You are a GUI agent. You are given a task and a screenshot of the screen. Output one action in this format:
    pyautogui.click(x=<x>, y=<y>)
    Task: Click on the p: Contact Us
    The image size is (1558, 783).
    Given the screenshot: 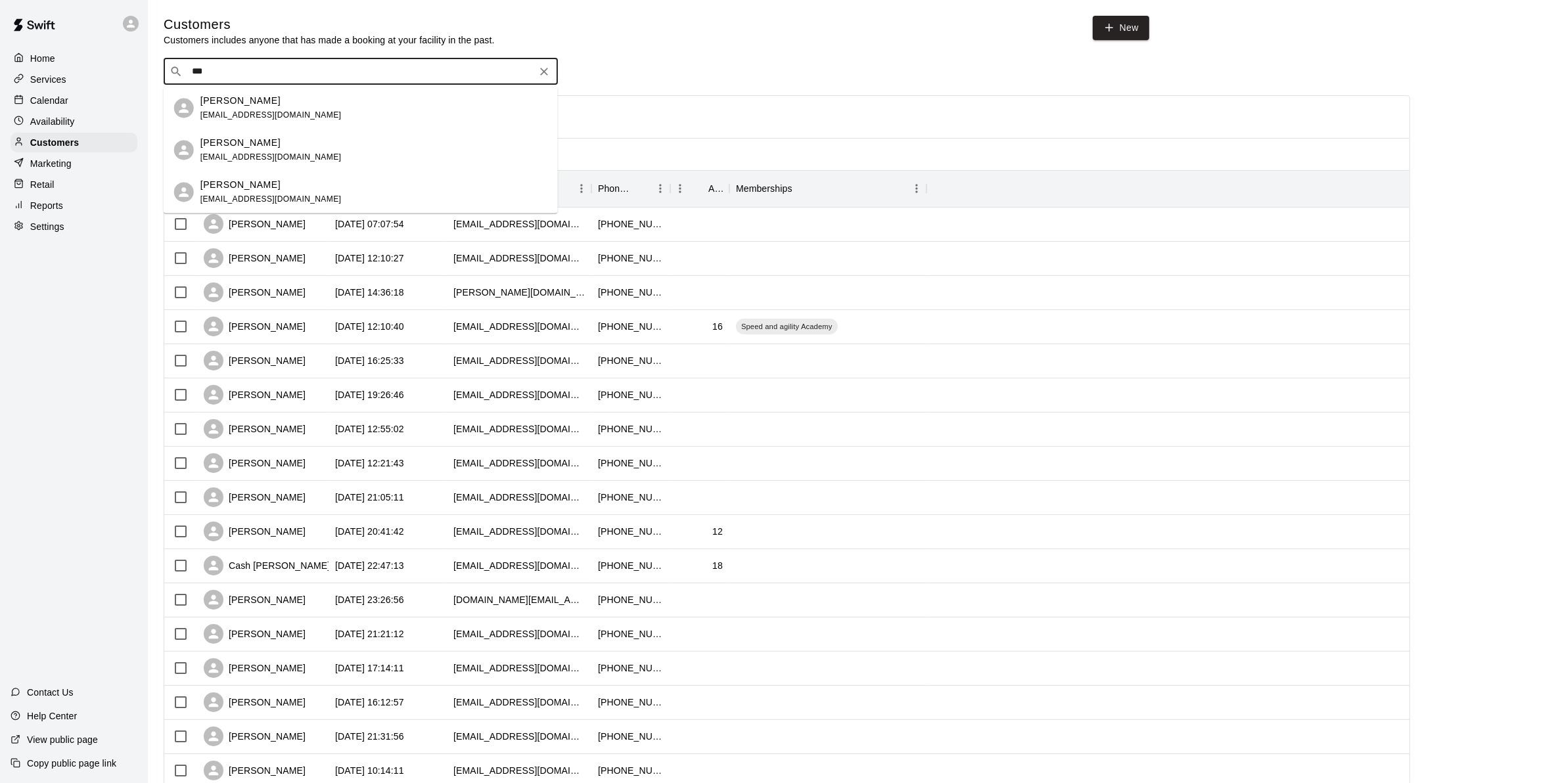 What is the action you would take?
    pyautogui.click(x=50, y=693)
    